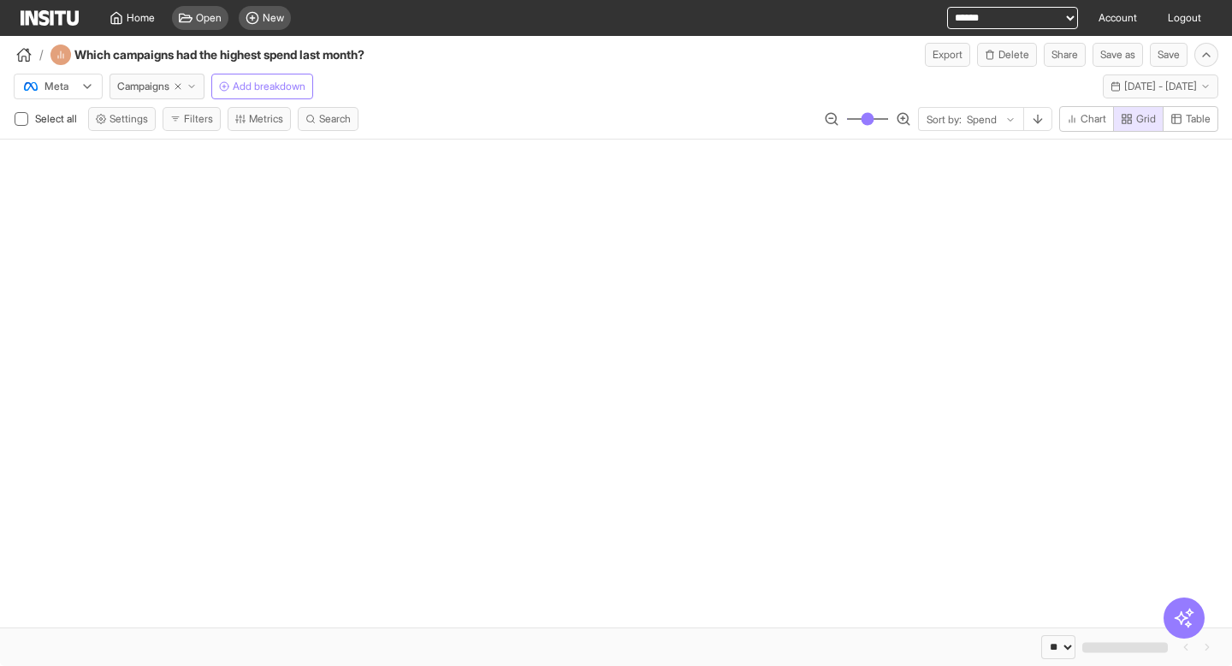 The width and height of the screenshot is (1232, 666). I want to click on span: Sort by:, so click(944, 120).